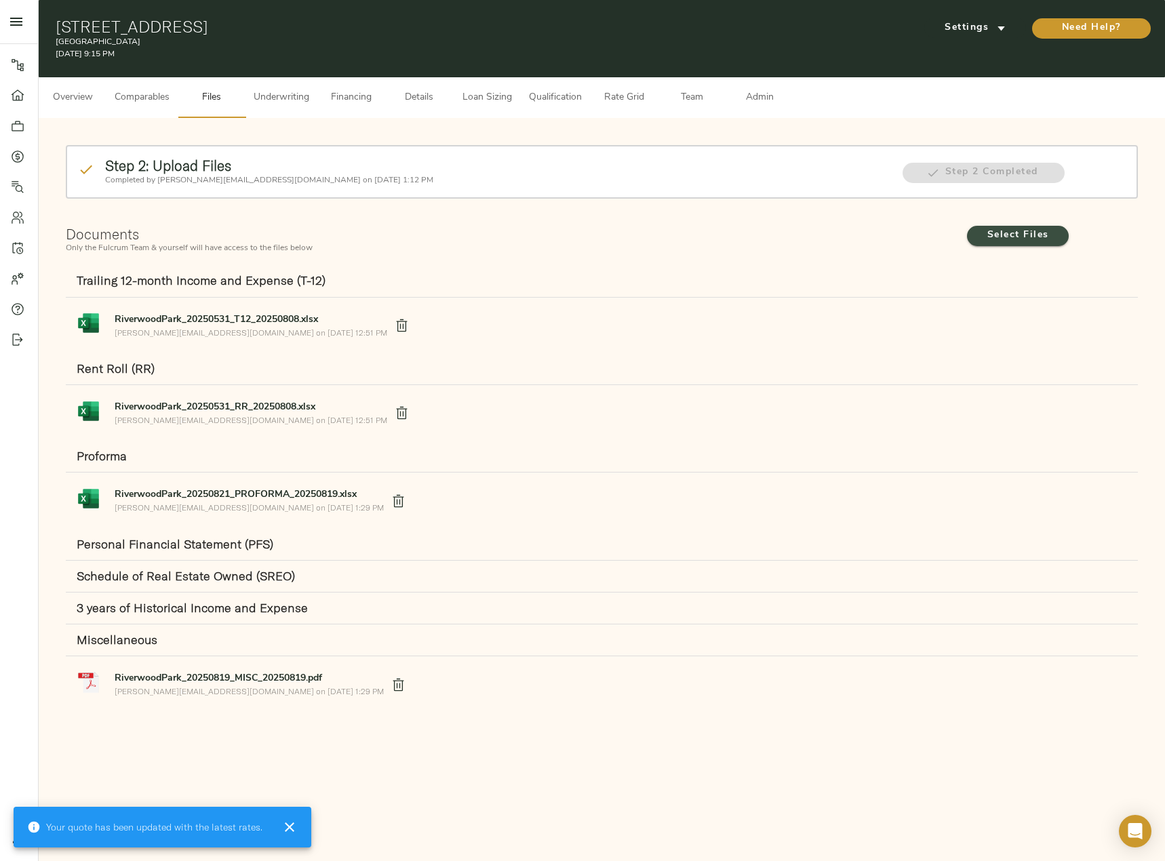  I want to click on strong: Personal Financial Statement (PFS), so click(175, 544).